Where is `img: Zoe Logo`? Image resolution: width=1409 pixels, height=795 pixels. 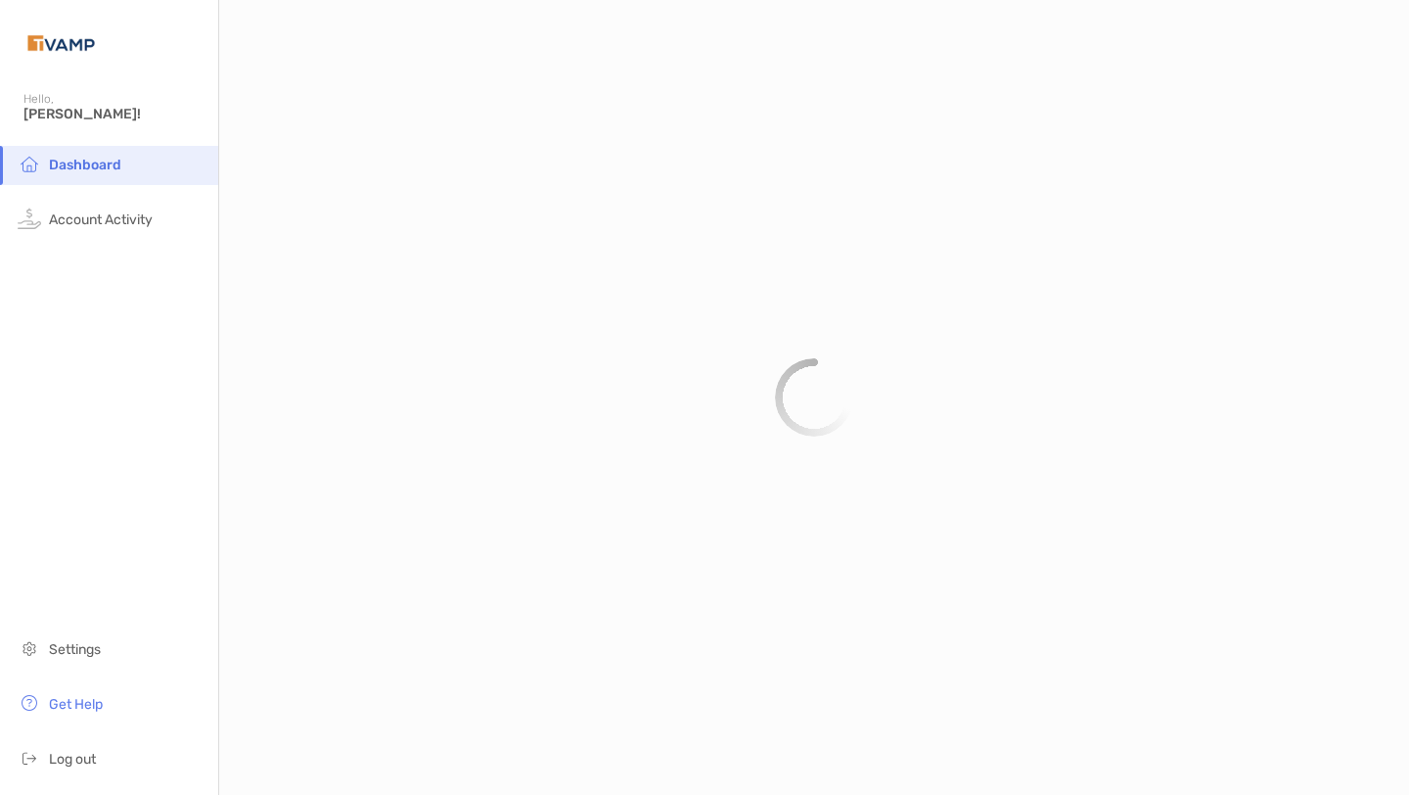
img: Zoe Logo is located at coordinates (61, 43).